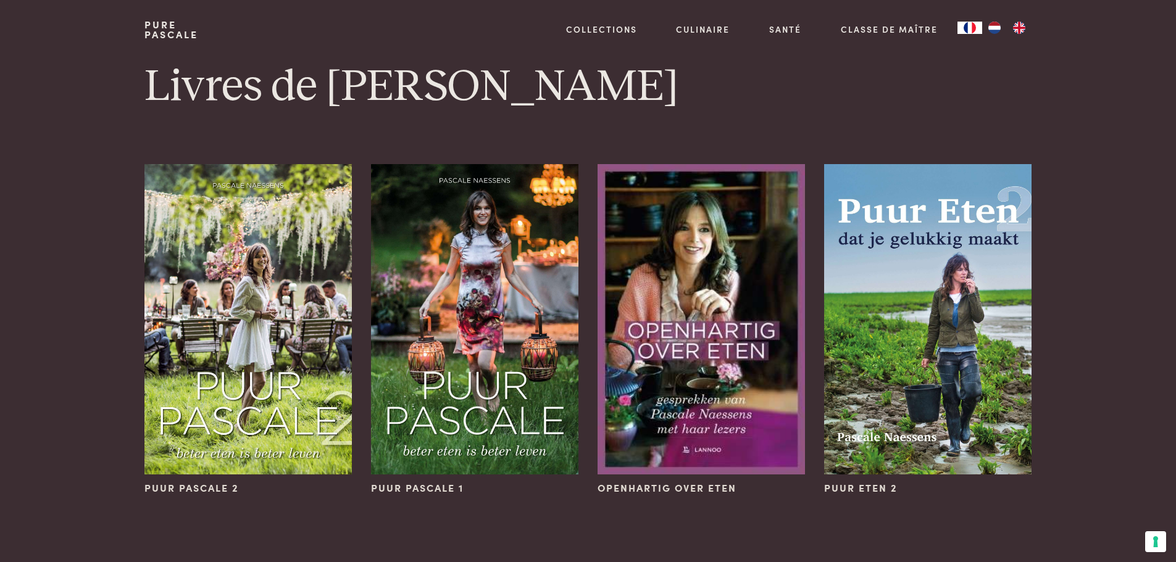 This screenshot has height=562, width=1176. Describe the element at coordinates (994, 28) in the screenshot. I see `aside: Language selected: Français` at that location.